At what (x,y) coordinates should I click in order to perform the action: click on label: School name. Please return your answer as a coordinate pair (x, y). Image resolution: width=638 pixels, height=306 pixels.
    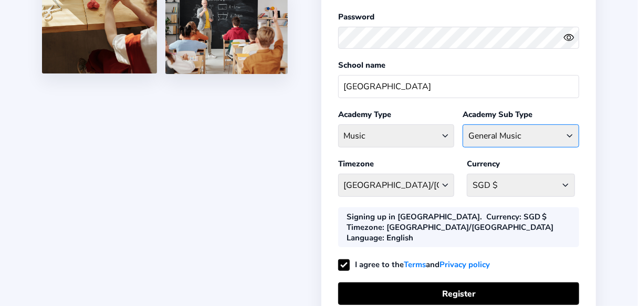
    Looking at the image, I should click on (362, 65).